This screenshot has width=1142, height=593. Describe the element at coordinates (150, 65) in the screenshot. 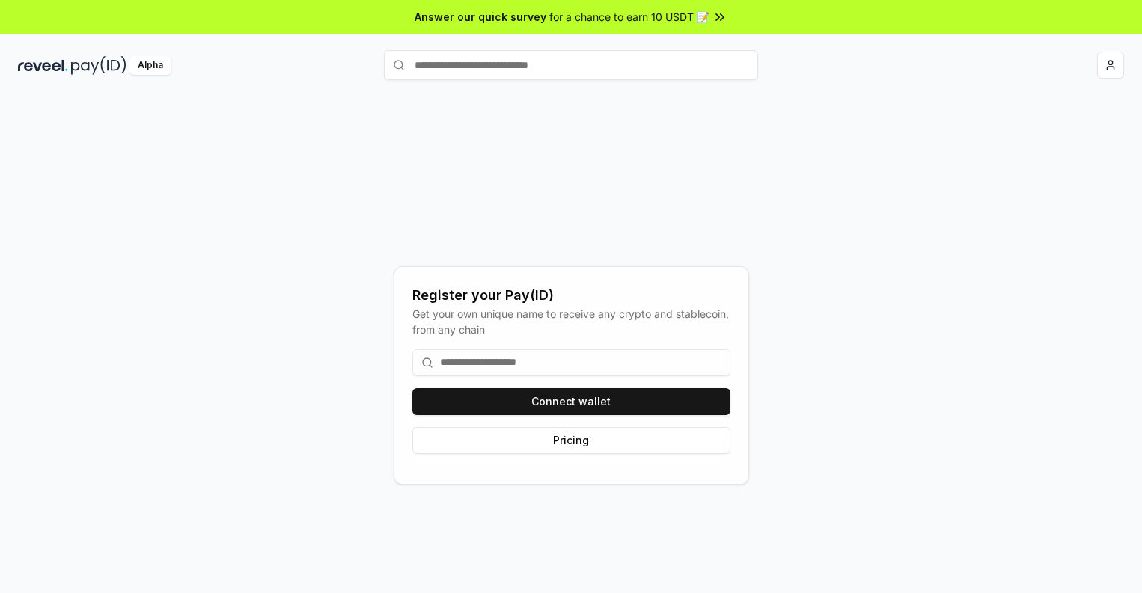

I see `div: Alpha` at that location.